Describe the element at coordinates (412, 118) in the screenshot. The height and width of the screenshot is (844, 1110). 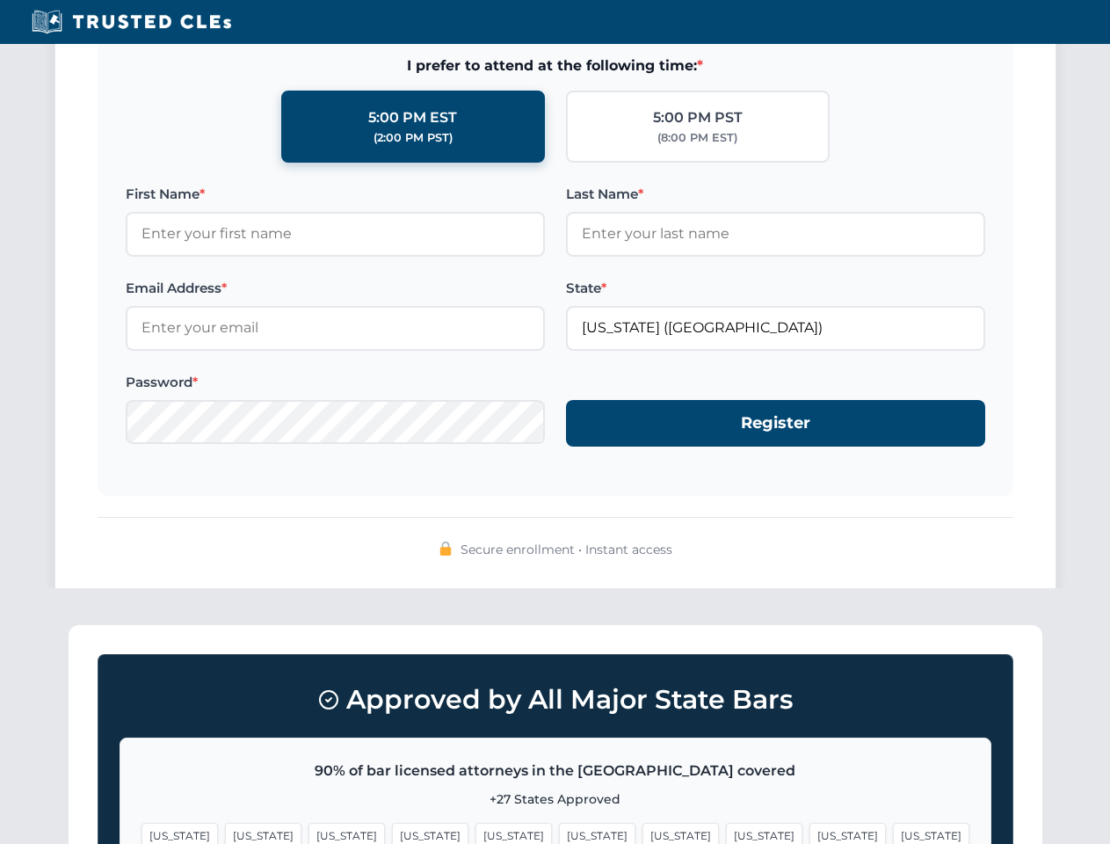
I see `div: 5:00 PM EST` at that location.